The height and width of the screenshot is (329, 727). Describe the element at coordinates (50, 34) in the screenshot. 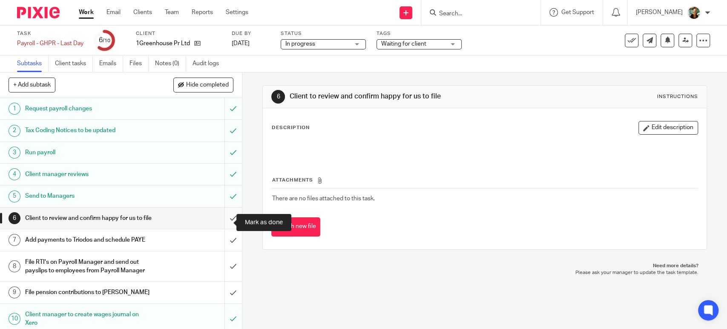

I see `label: Task` at that location.